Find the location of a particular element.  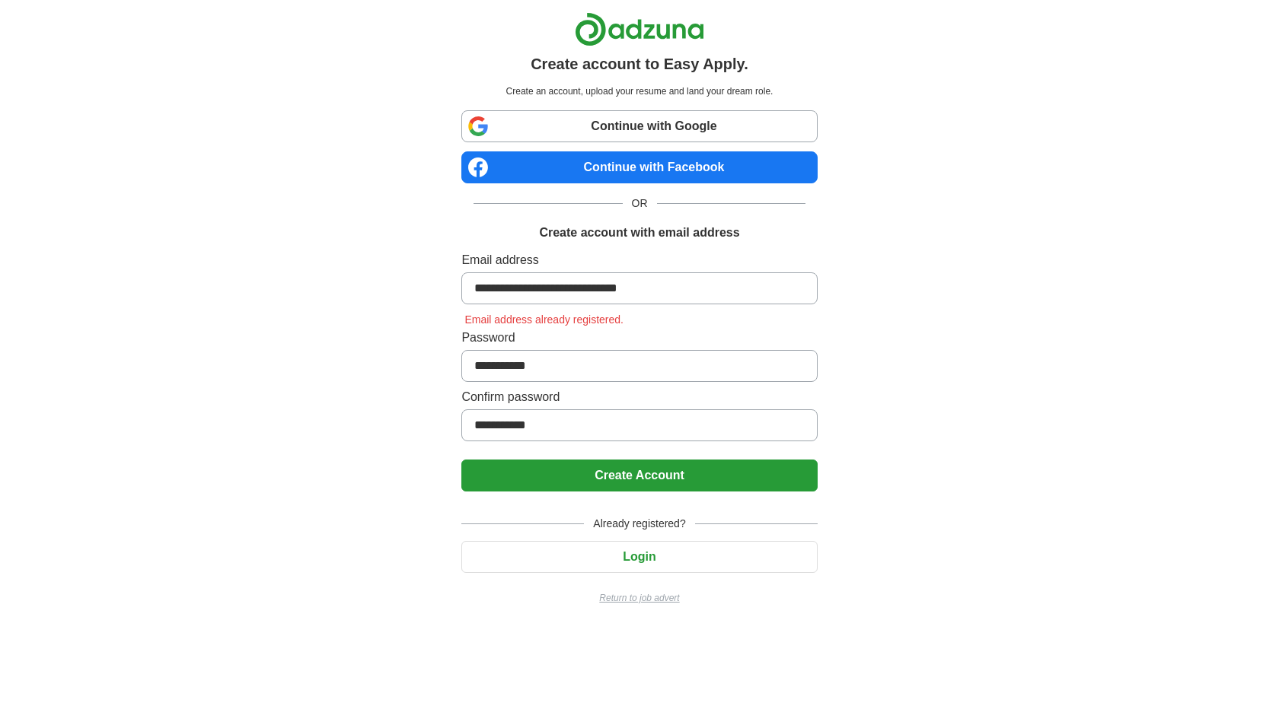

label: Password is located at coordinates (639, 338).